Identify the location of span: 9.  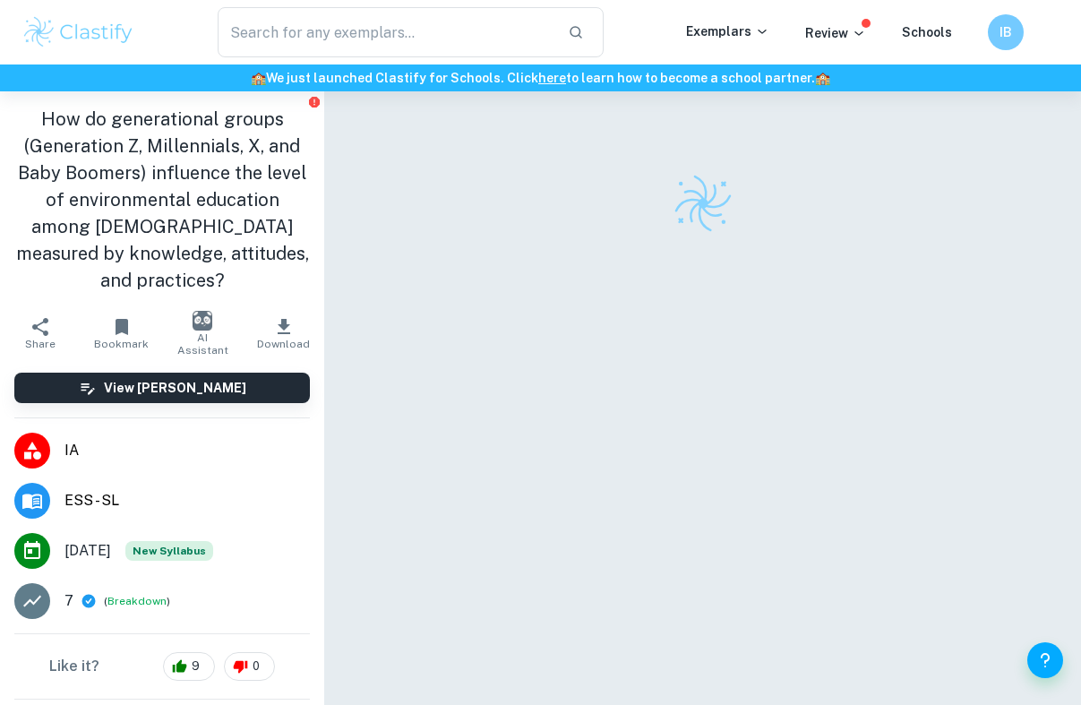
(195, 666).